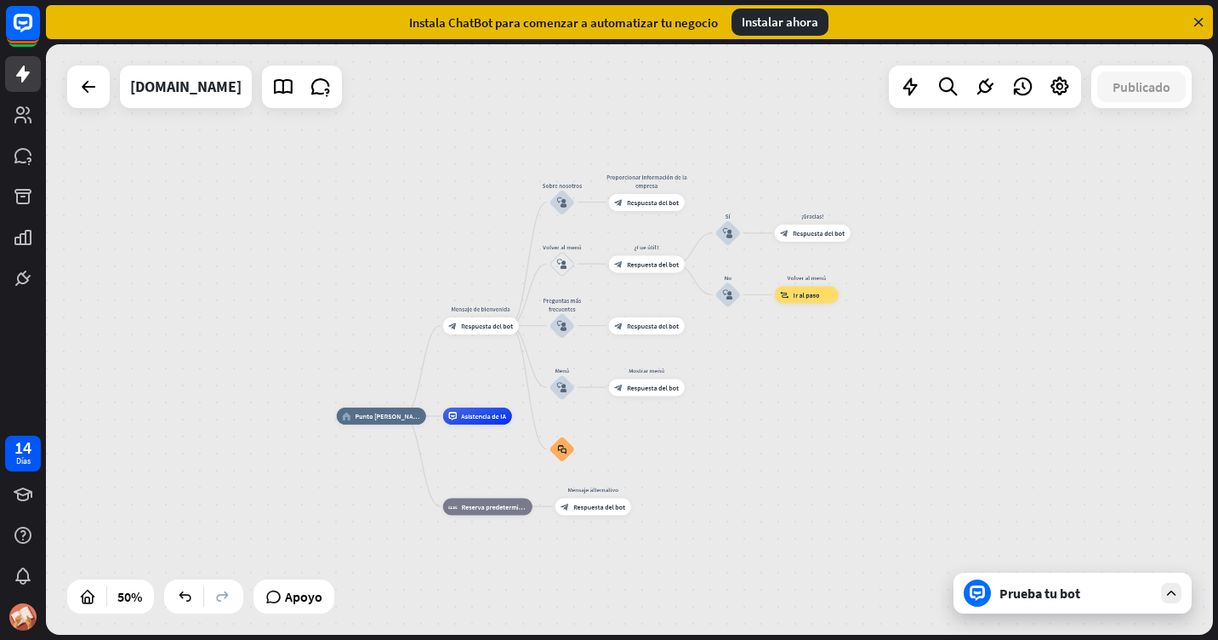 This screenshot has height=640, width=1218. Describe the element at coordinates (304, 596) in the screenshot. I see `span: Apoyo` at that location.